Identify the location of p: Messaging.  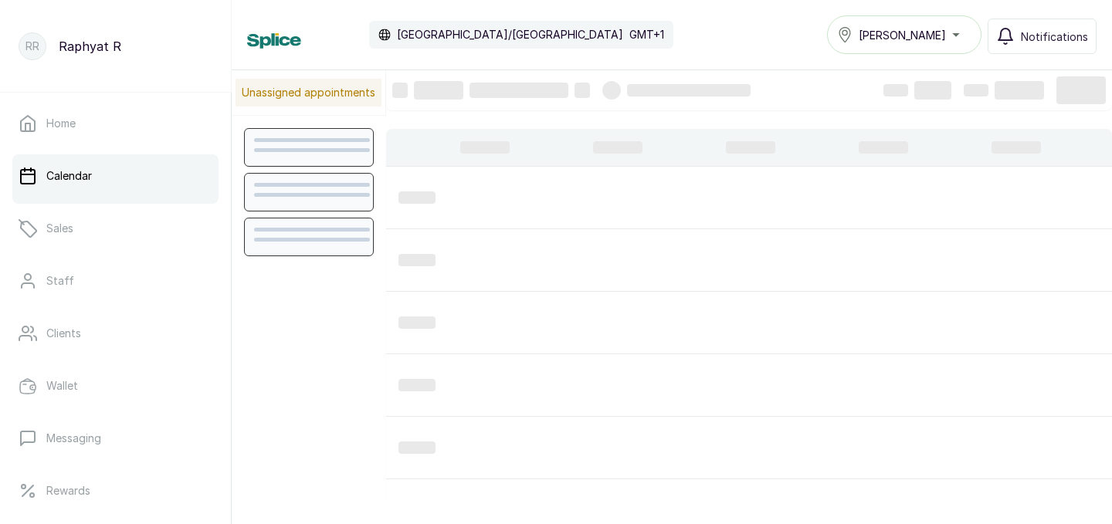
(73, 439).